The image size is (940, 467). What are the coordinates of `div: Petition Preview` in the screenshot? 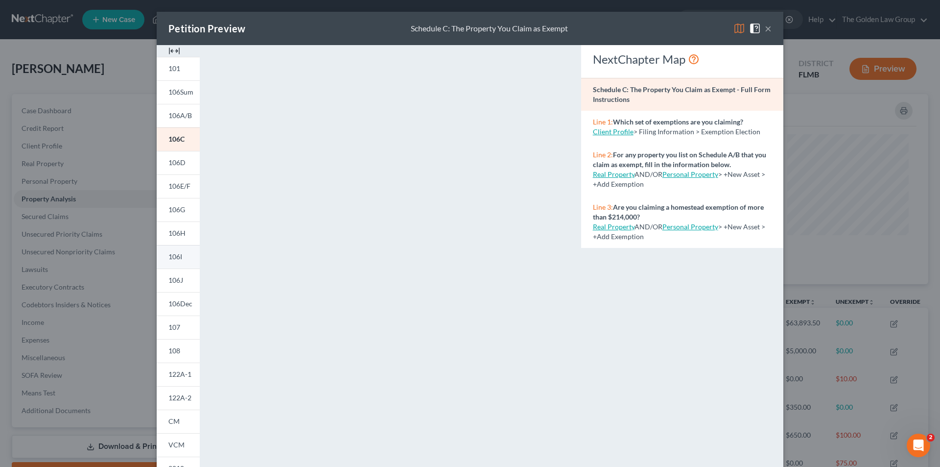 It's located at (207, 28).